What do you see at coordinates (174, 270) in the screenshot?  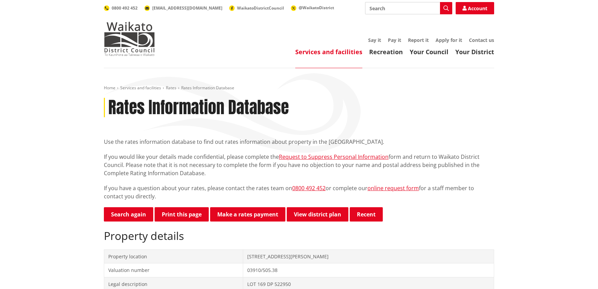 I see `td: Valuation number` at bounding box center [174, 270].